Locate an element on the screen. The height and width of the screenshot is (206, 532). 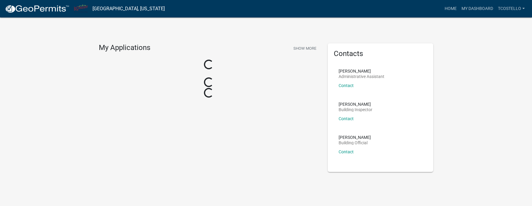
p: Building Official is located at coordinates (355, 143).